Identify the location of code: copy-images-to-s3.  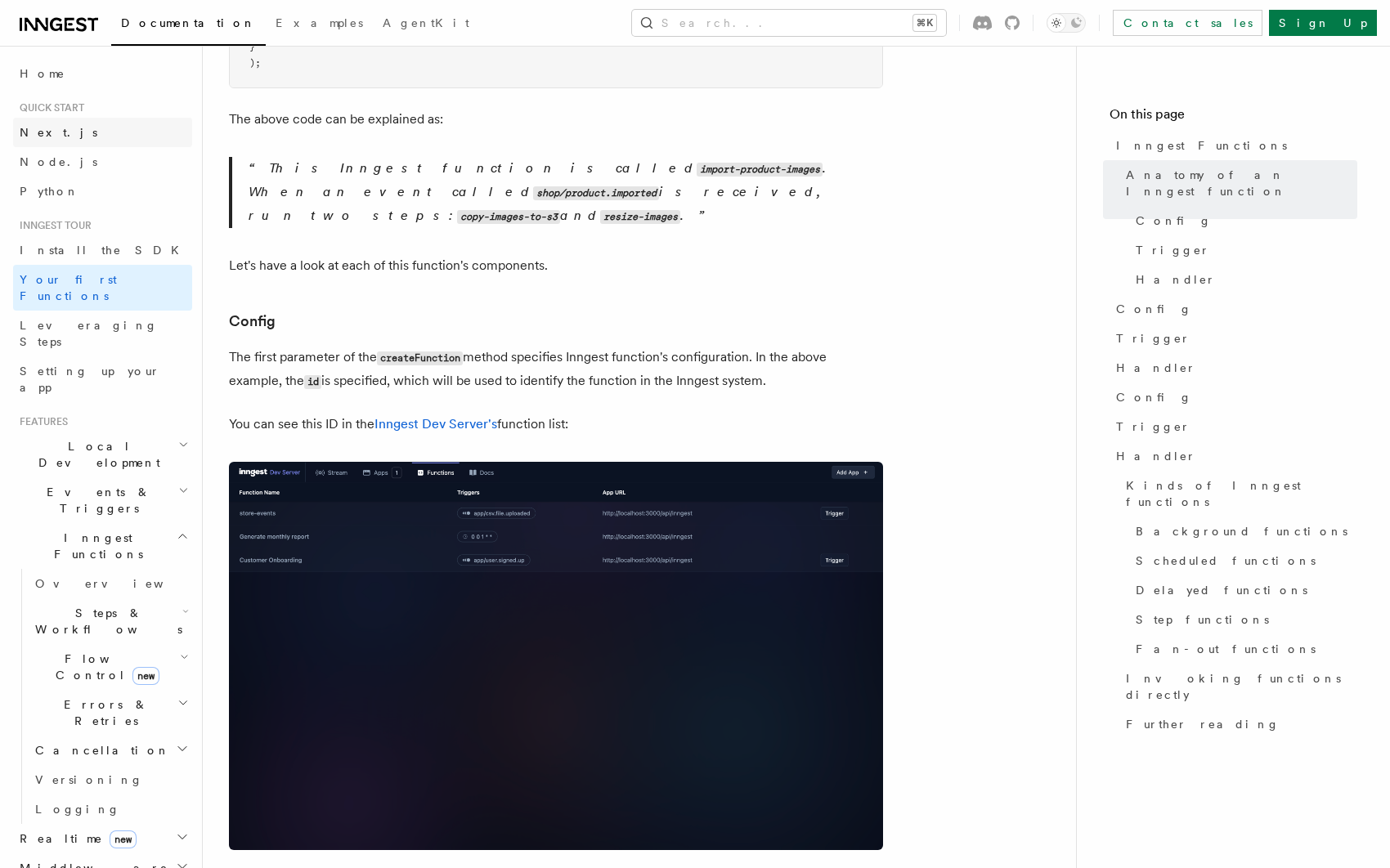
(509, 217).